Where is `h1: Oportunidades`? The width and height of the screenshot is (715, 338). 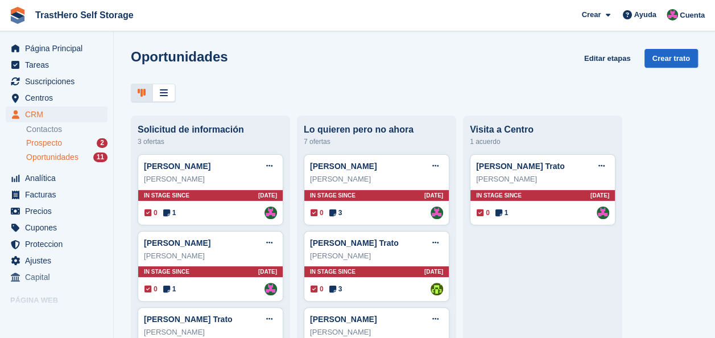 h1: Oportunidades is located at coordinates (179, 56).